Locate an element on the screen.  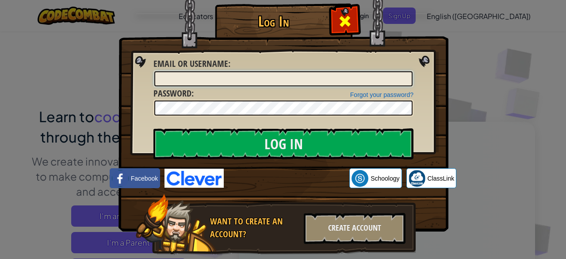
img: facebook_small.png is located at coordinates (120, 178).